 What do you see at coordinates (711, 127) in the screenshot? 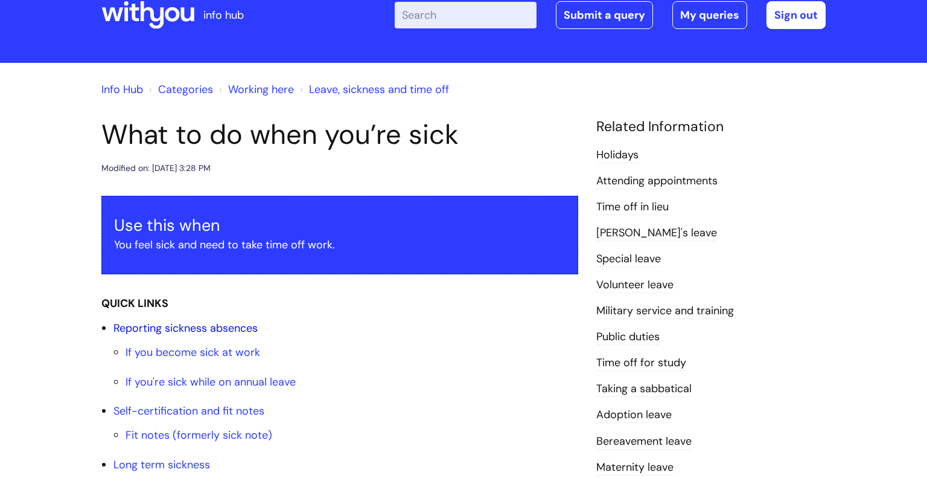
I see `h4: Related Information` at bounding box center [711, 127].